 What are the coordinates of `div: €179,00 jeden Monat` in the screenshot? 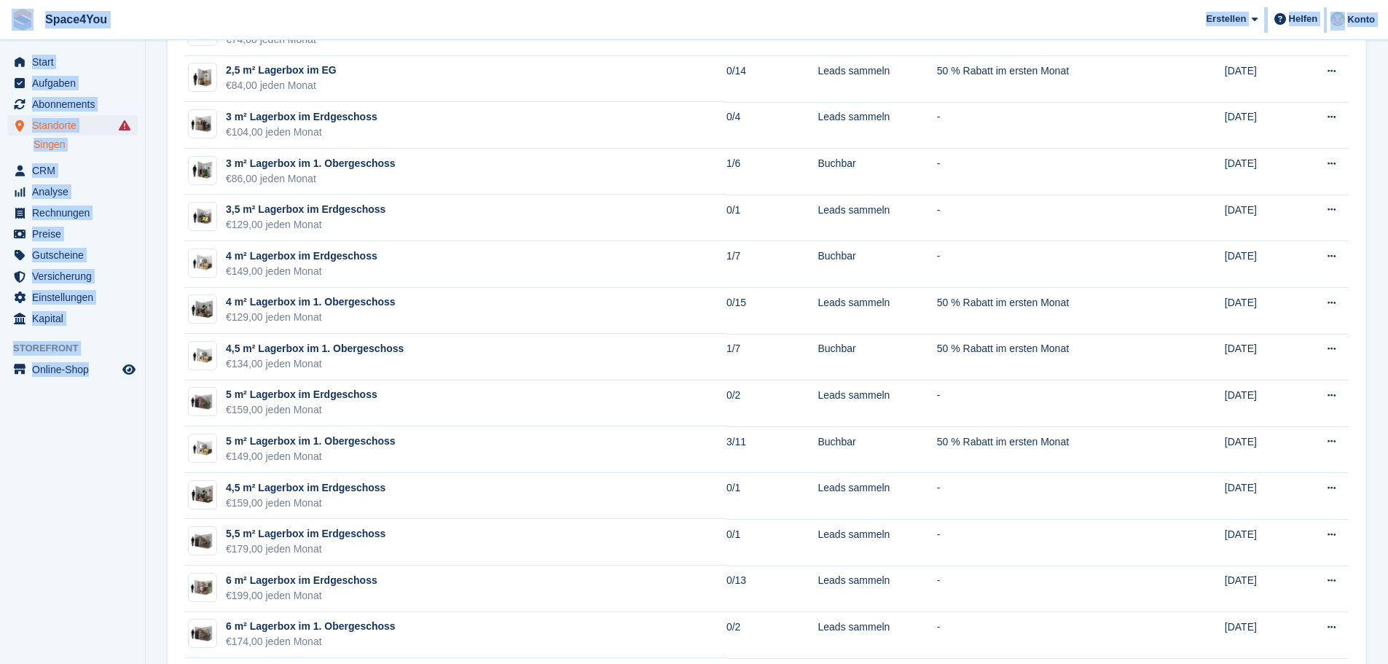 It's located at (305, 549).